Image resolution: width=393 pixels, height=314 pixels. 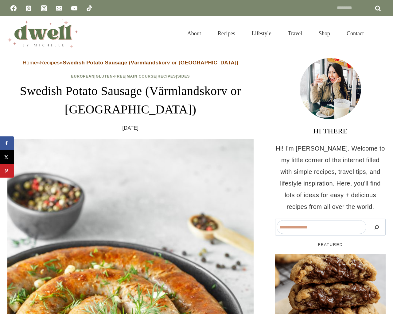 What do you see at coordinates (29, 8) in the screenshot?
I see `a: Pinterest` at bounding box center [29, 8].